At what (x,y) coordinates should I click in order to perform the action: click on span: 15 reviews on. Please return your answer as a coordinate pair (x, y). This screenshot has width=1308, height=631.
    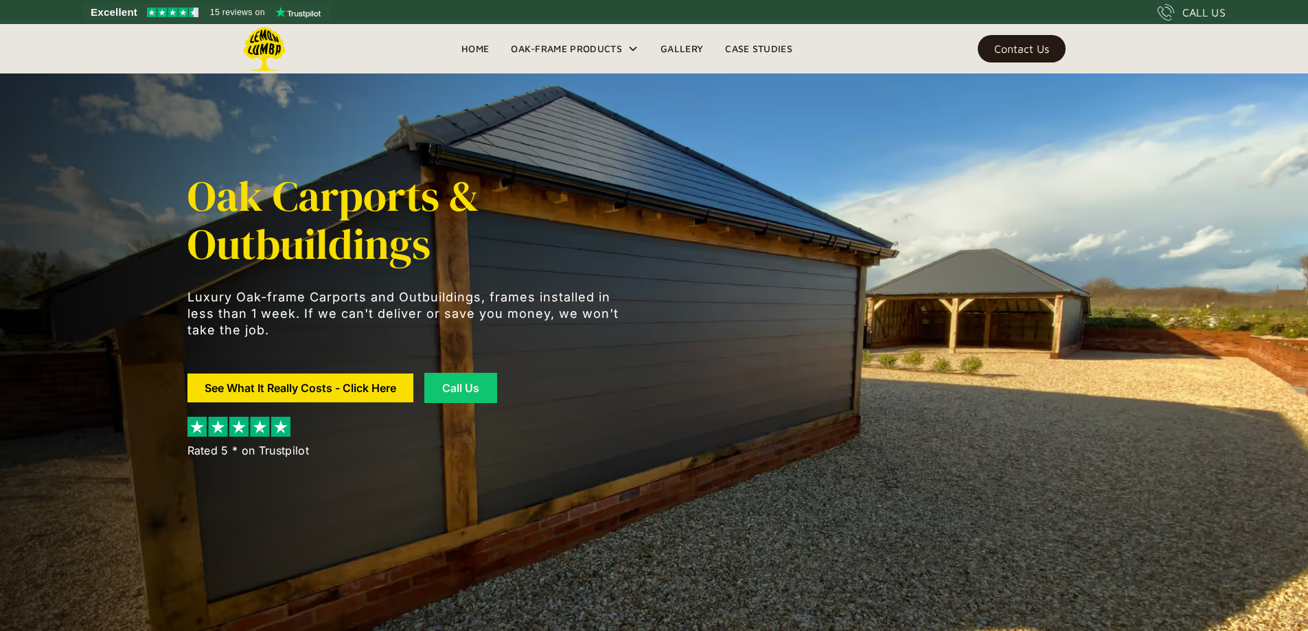
    Looking at the image, I should click on (238, 12).